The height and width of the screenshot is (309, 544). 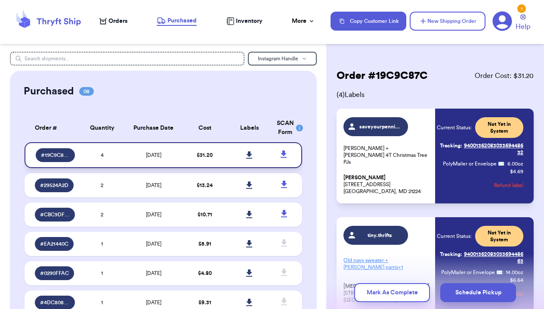 I want to click on span: ( 4 ) Labels, so click(x=436, y=95).